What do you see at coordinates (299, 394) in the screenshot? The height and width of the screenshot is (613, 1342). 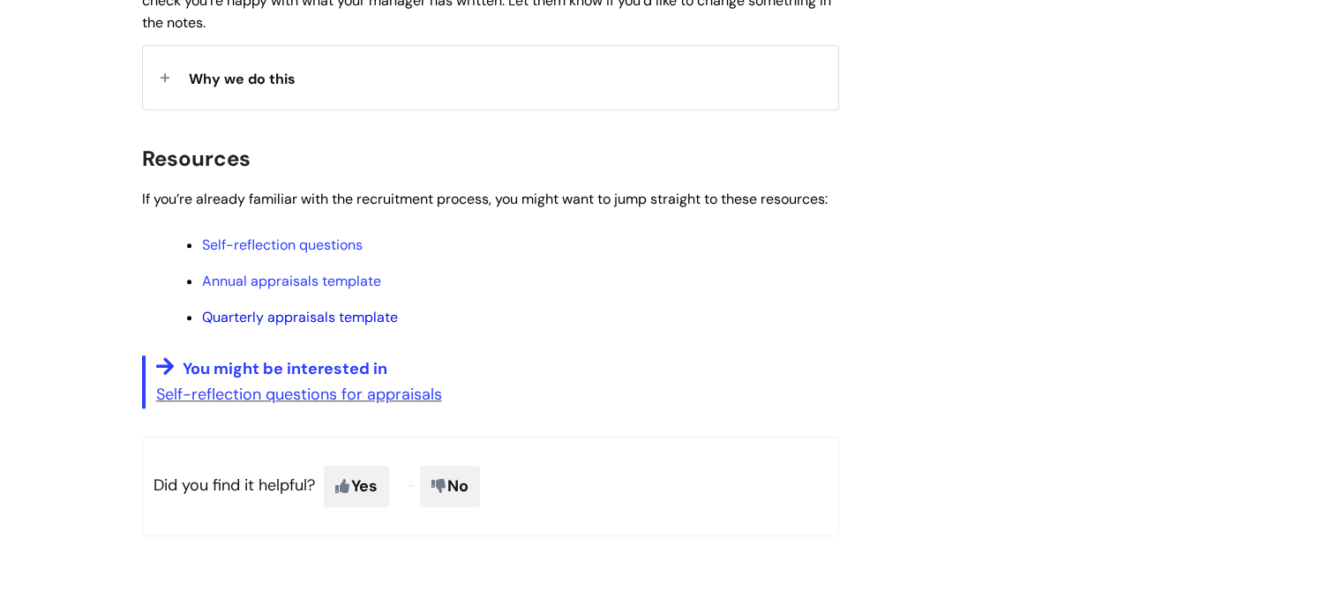 I see `a: Self-reflection questions for appraisals` at bounding box center [299, 394].